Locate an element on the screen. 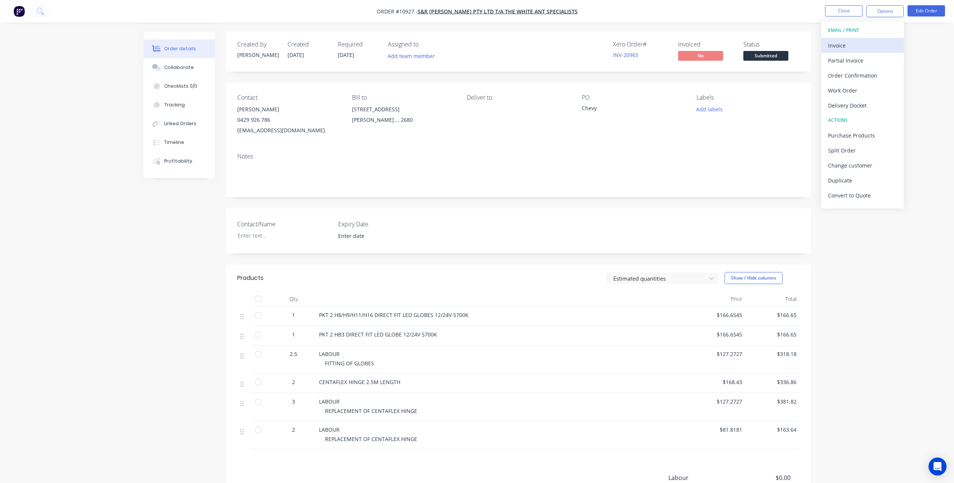 The image size is (954, 483). div: Order Confirmation is located at coordinates (863, 75).